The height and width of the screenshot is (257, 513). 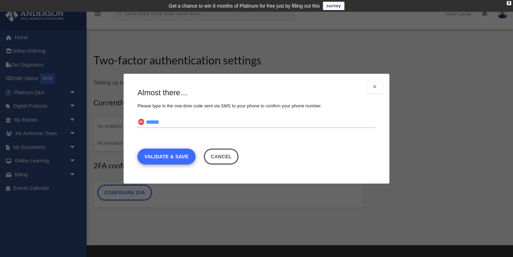 I want to click on h3: Almost there…, so click(x=257, y=93).